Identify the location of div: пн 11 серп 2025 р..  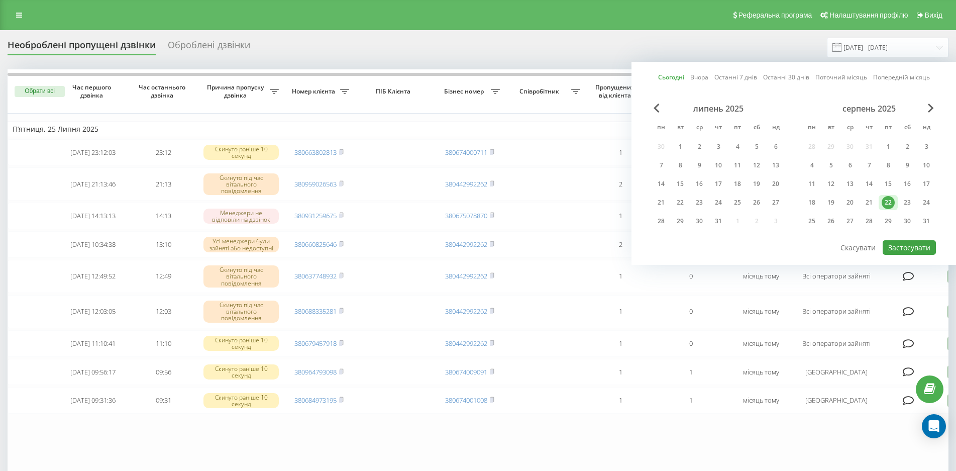
(812, 184).